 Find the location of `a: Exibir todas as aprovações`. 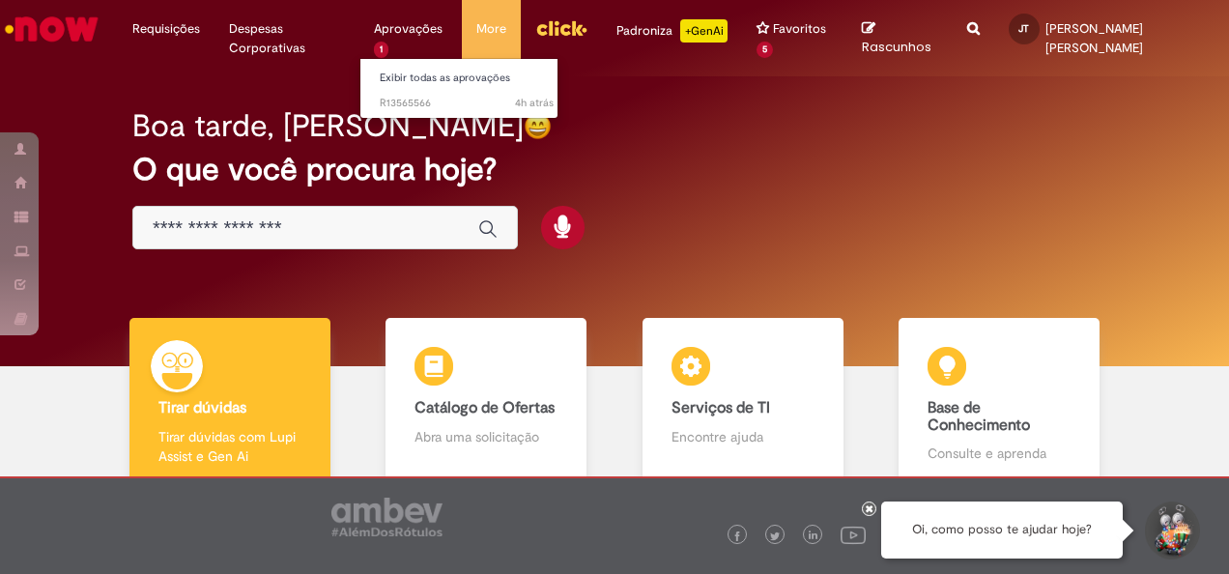

a: Exibir todas as aprovações is located at coordinates (467, 78).